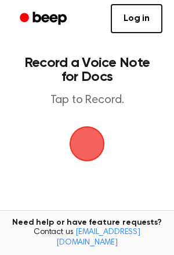  Describe the element at coordinates (44, 19) in the screenshot. I see `a: Beep` at that location.